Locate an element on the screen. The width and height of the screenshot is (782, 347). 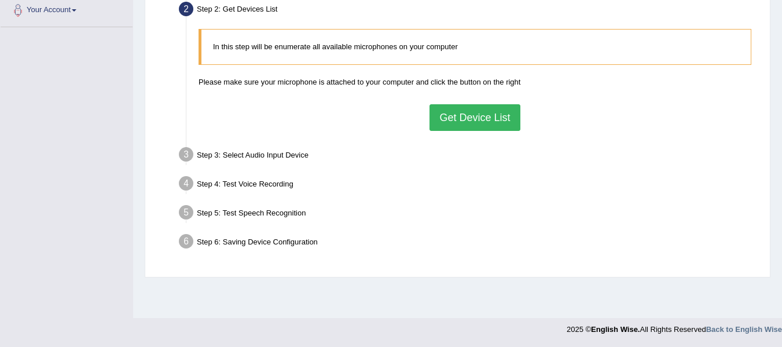
strong: English Wise. is located at coordinates (615, 329).